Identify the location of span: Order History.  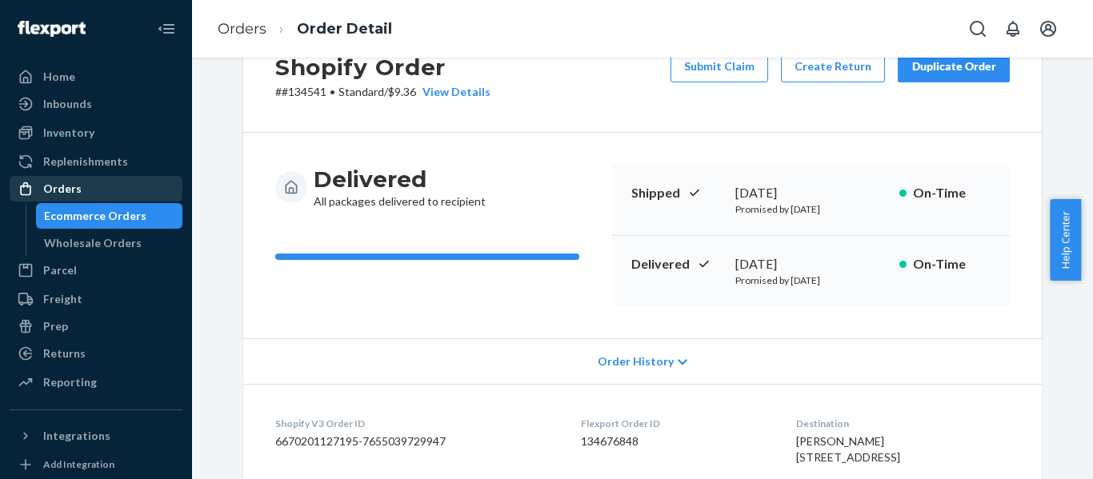
(635, 362).